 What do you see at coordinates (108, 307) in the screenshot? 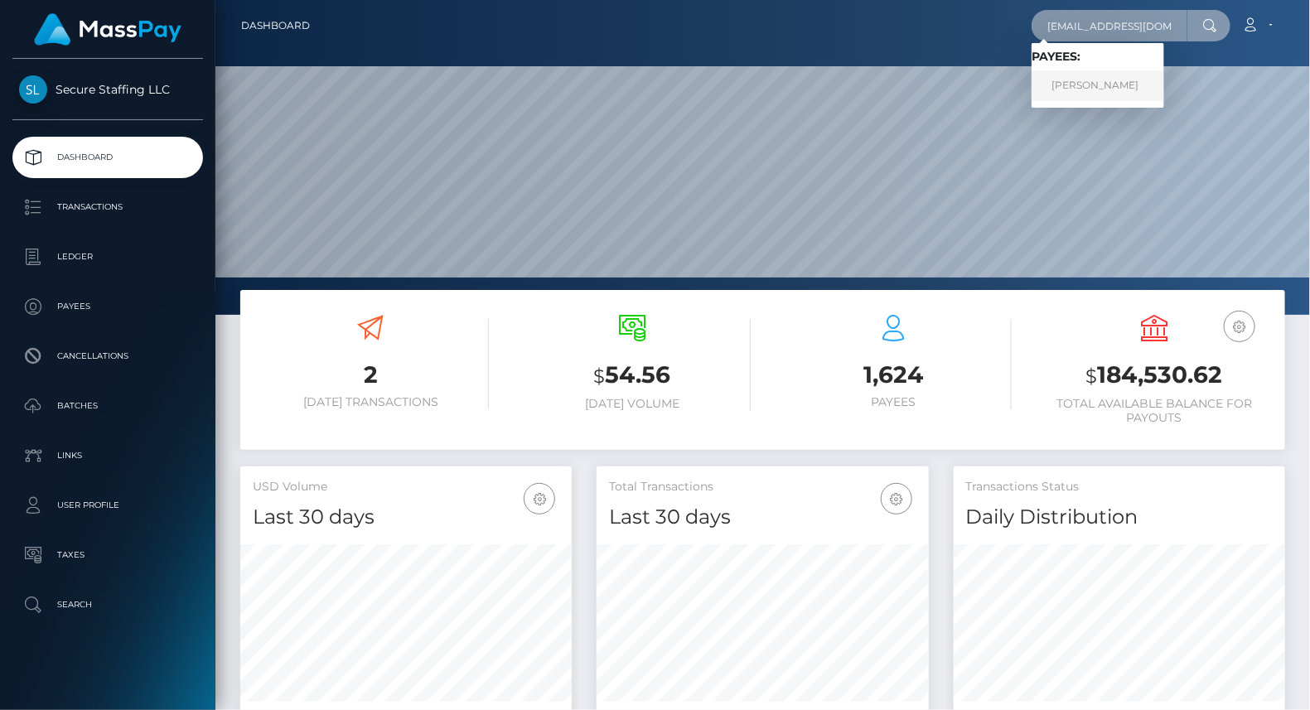
I see `a: Payees` at bounding box center [108, 307].